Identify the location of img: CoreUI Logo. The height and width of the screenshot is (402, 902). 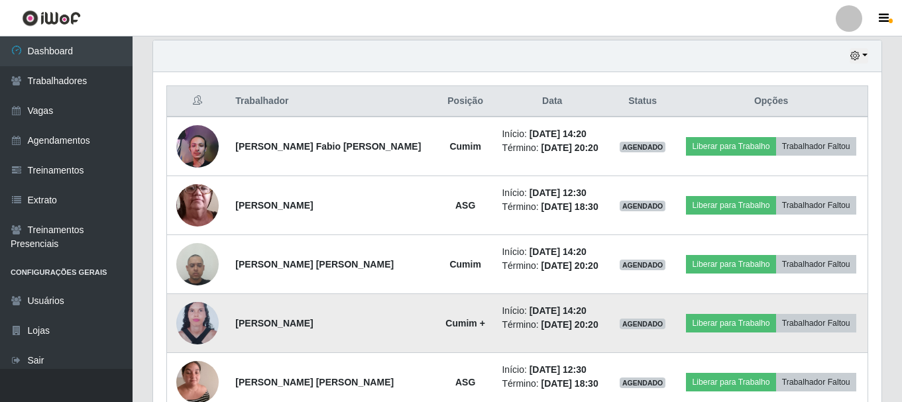
(51, 18).